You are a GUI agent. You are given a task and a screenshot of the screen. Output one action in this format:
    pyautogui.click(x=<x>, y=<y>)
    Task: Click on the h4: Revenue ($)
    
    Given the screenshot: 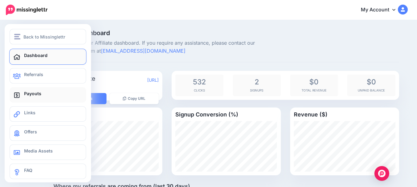 What is the action you would take?
    pyautogui.click(x=345, y=115)
    